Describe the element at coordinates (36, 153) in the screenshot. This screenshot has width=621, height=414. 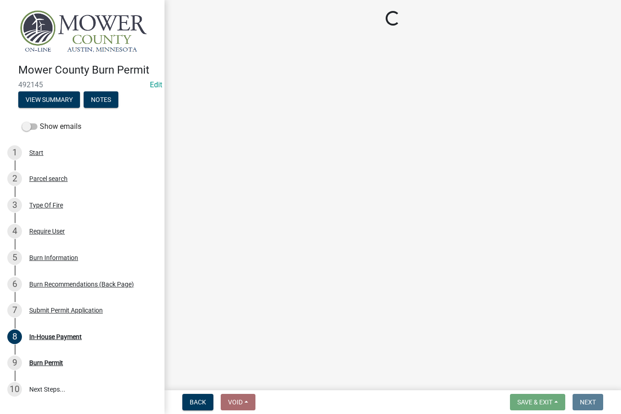
I see `div: Start` at that location.